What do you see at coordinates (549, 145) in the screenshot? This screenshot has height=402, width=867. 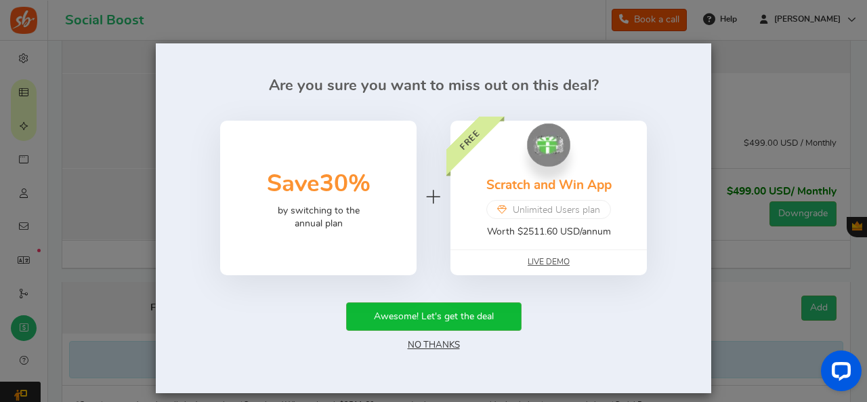 I see `img: Scratch and Win` at bounding box center [549, 145].